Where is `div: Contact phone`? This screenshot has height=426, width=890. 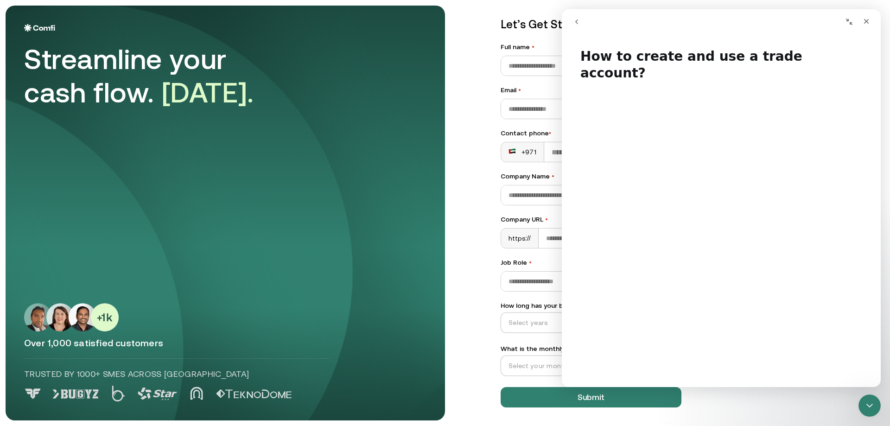 div: Contact phone is located at coordinates (591, 133).